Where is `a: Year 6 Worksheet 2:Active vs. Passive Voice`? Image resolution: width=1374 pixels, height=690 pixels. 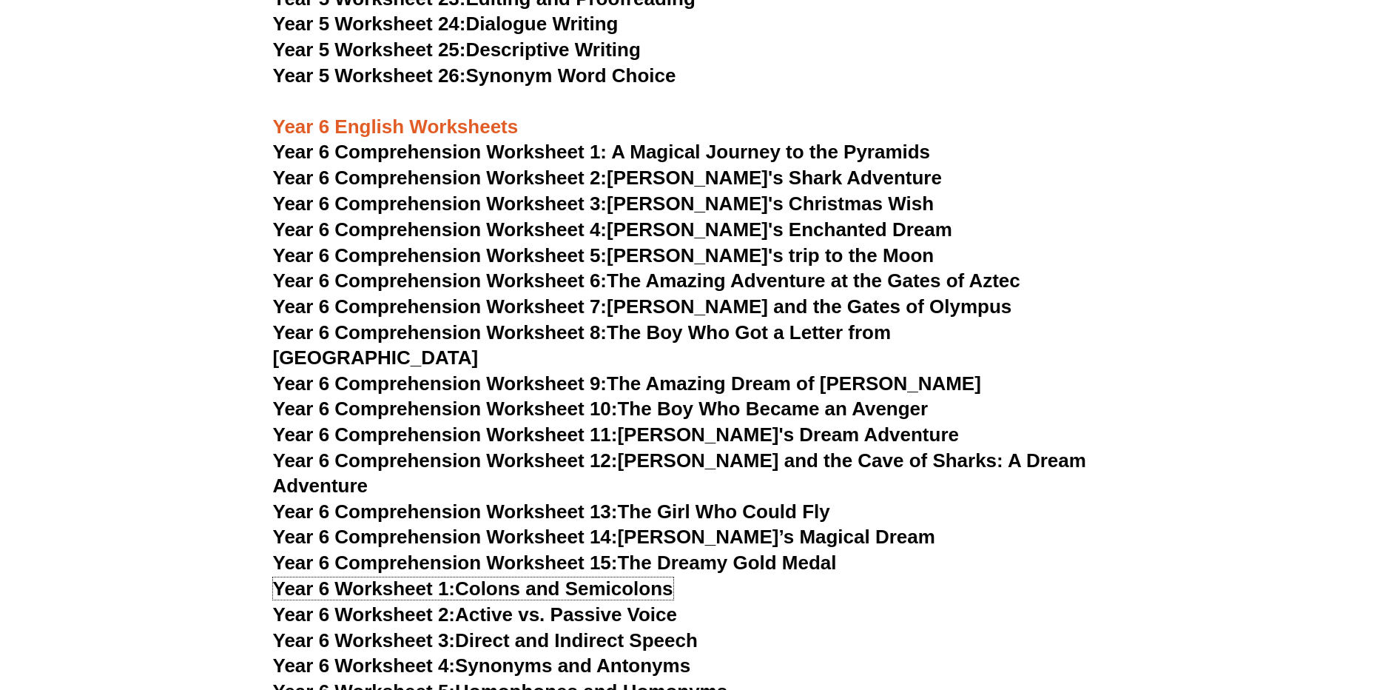
a: Year 6 Worksheet 2:Active vs. Passive Voice is located at coordinates (475, 614).